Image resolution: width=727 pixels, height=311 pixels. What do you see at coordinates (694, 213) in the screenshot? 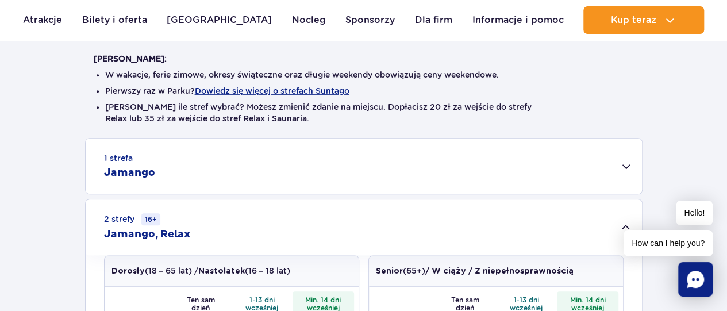
I see `span: Hello!` at bounding box center [694, 213].